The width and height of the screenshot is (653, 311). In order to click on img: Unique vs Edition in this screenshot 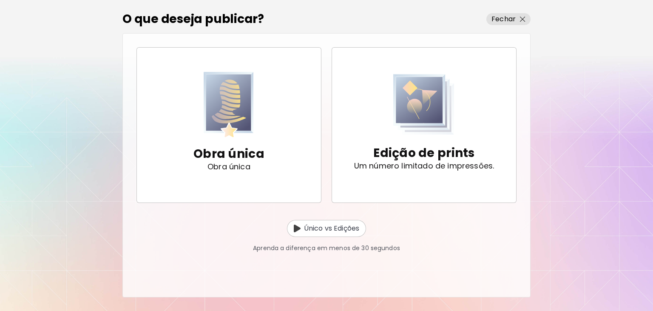, I will do `click(297, 228)`.